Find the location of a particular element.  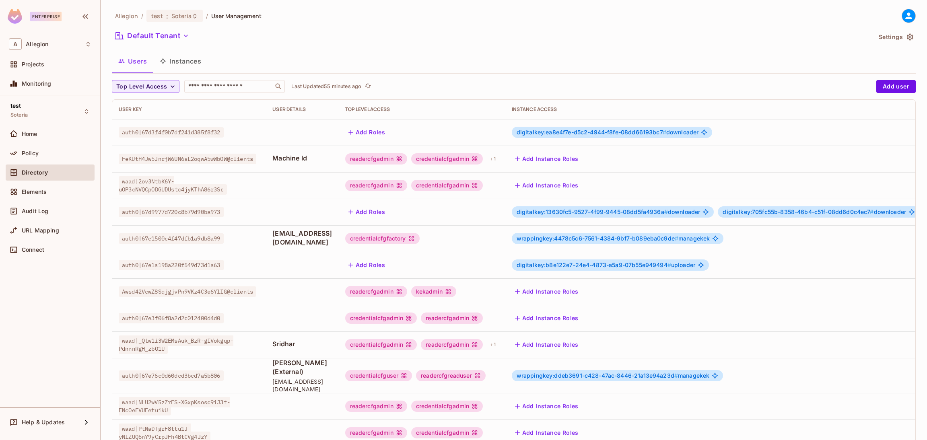

button: Instances is located at coordinates (180, 61).